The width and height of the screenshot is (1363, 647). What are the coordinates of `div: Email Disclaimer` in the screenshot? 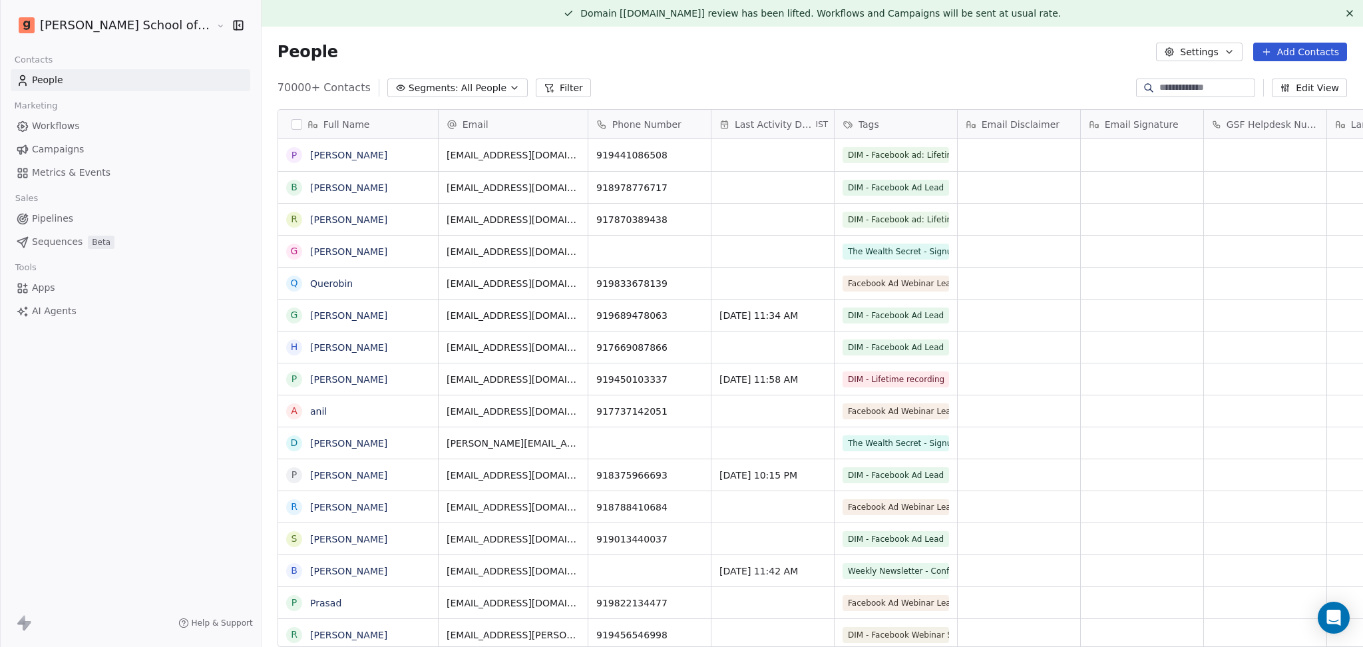 It's located at (1019, 124).